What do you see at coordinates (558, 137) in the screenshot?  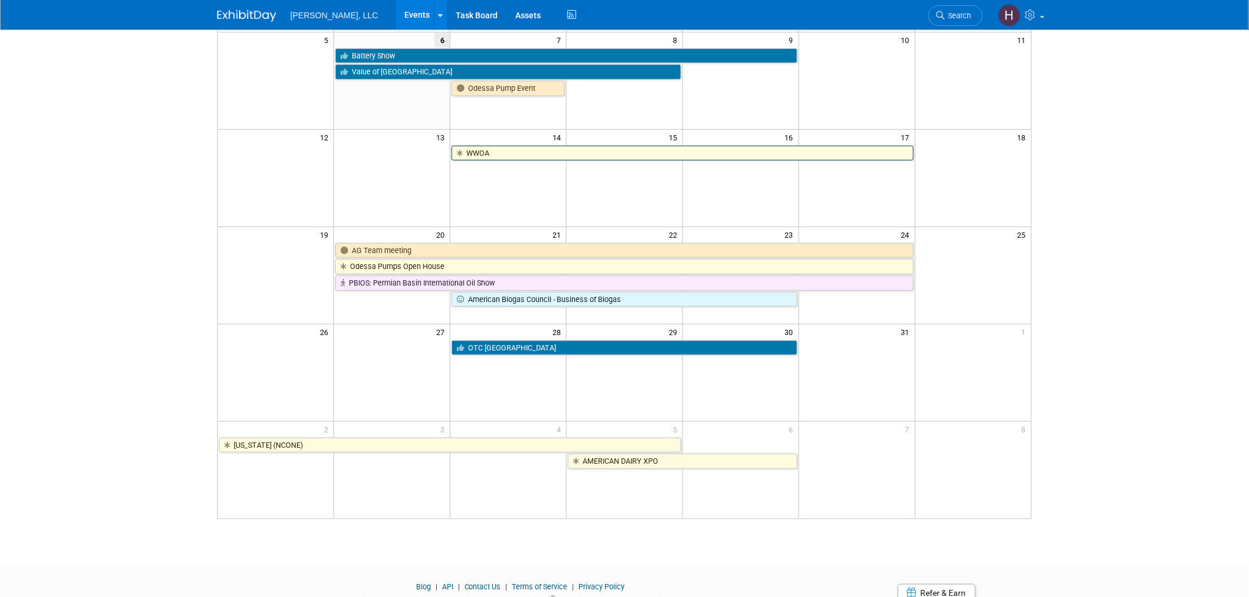 I see `span: 14` at bounding box center [558, 137].